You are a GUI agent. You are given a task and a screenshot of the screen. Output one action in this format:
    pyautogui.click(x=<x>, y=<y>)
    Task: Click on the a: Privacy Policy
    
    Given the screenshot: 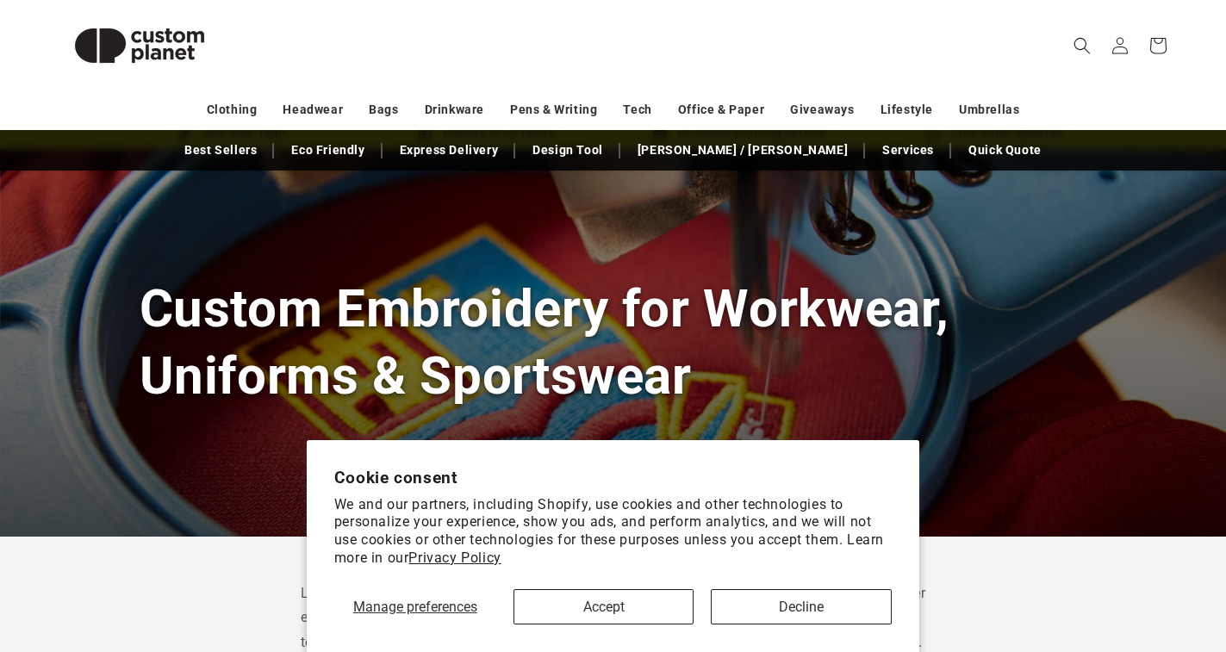 What is the action you would take?
    pyautogui.click(x=454, y=557)
    